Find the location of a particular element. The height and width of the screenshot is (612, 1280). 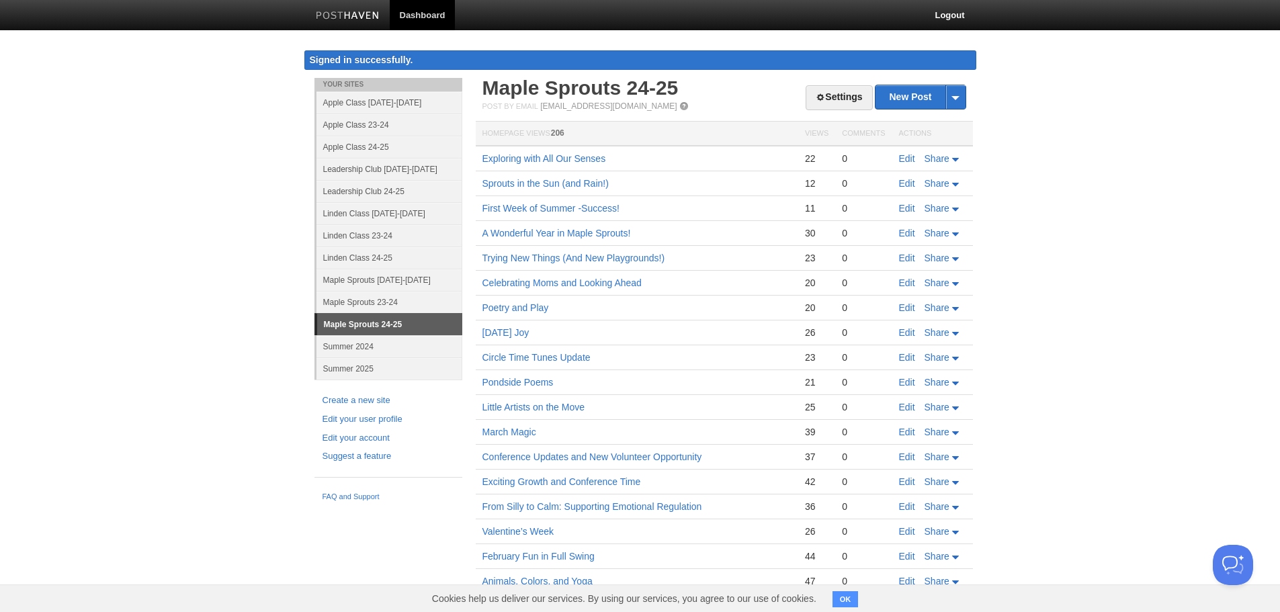

a: From Silly to Calm: Supporting Emotional Regulation is located at coordinates (592, 507).